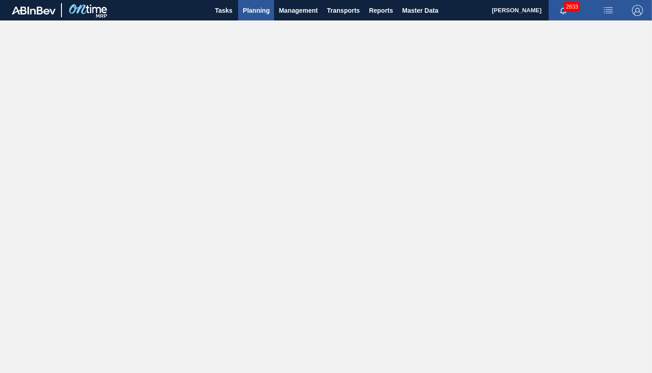 This screenshot has height=373, width=652. Describe the element at coordinates (419, 10) in the screenshot. I see `span: Master Data` at that location.